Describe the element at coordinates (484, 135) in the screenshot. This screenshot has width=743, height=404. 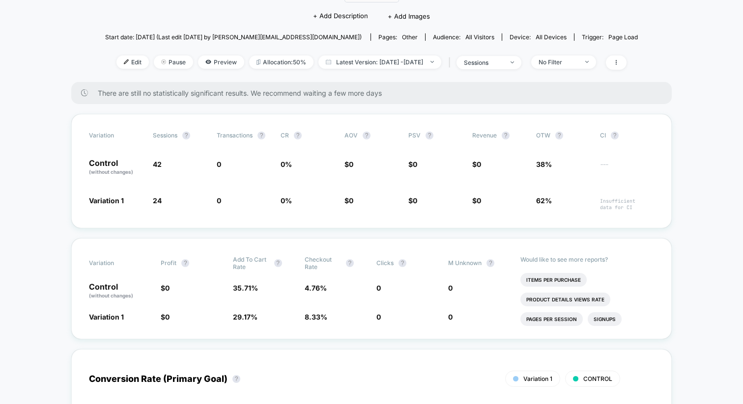
I see `span: Revenue` at that location.